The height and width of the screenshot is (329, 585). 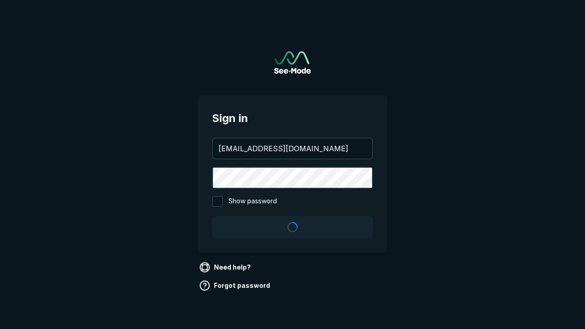 What do you see at coordinates (235, 286) in the screenshot?
I see `a: Forgot password` at bounding box center [235, 286].